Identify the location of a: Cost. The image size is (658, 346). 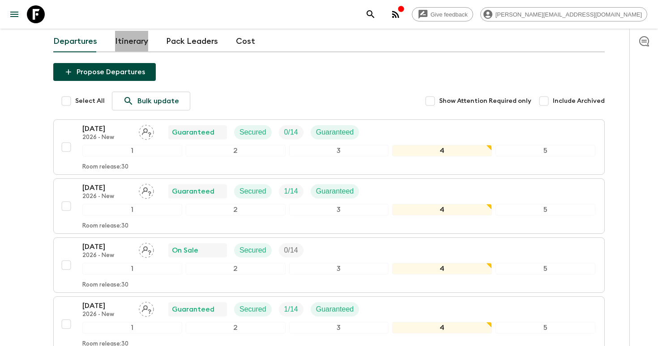
(245, 42).